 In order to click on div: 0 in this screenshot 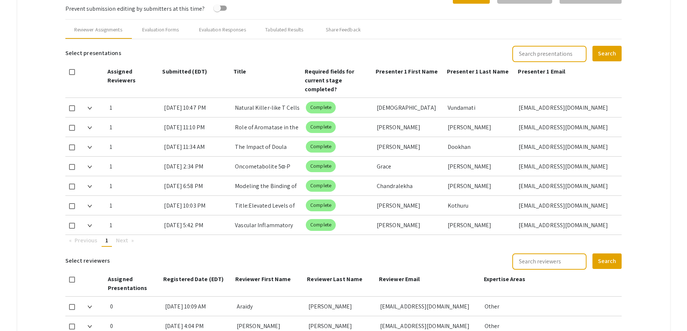, I will do `click(134, 306)`.